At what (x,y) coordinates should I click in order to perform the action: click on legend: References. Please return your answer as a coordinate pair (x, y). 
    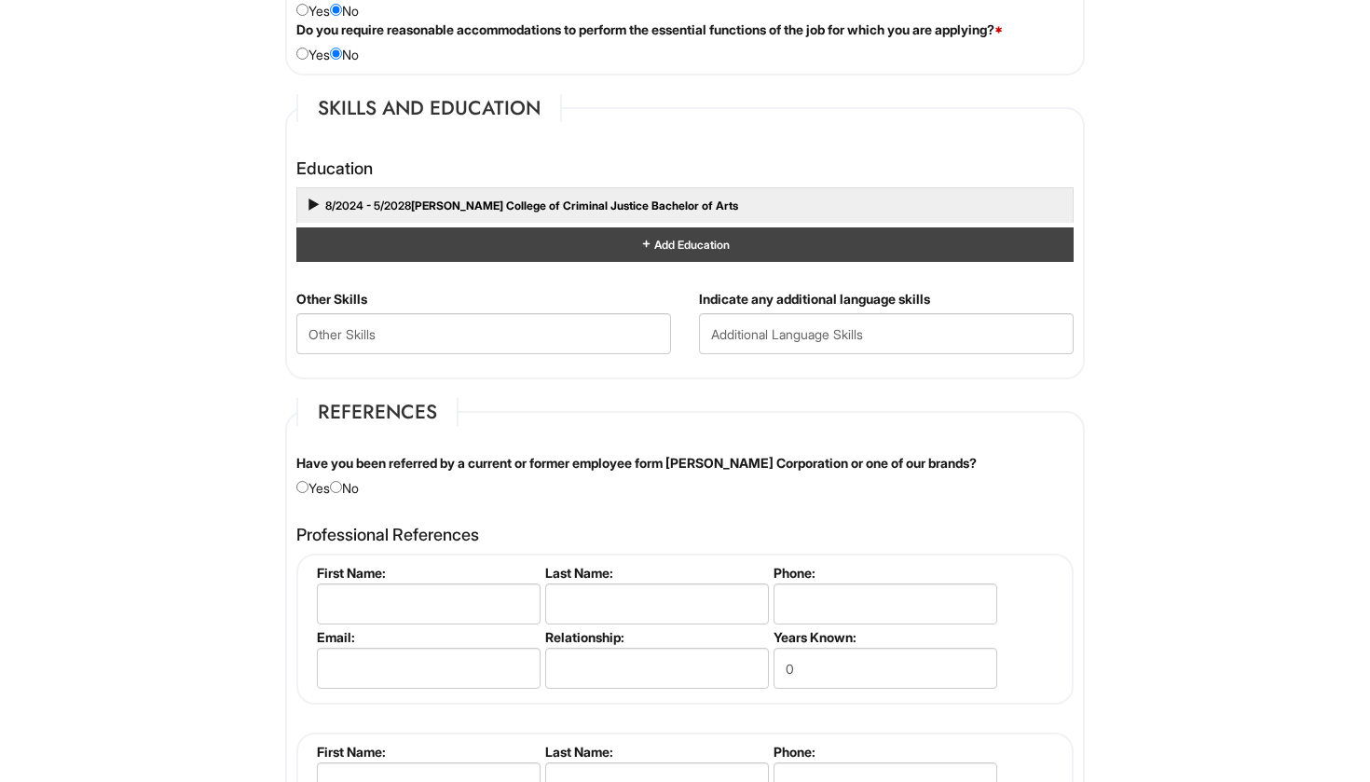
    Looking at the image, I should click on (378, 412).